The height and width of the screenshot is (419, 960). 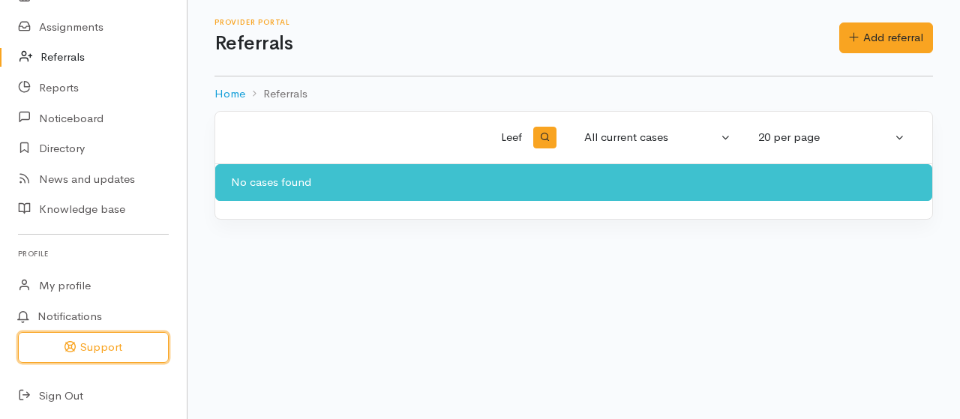 What do you see at coordinates (658, 137) in the screenshot?
I see `button: All current cases` at bounding box center [658, 137].